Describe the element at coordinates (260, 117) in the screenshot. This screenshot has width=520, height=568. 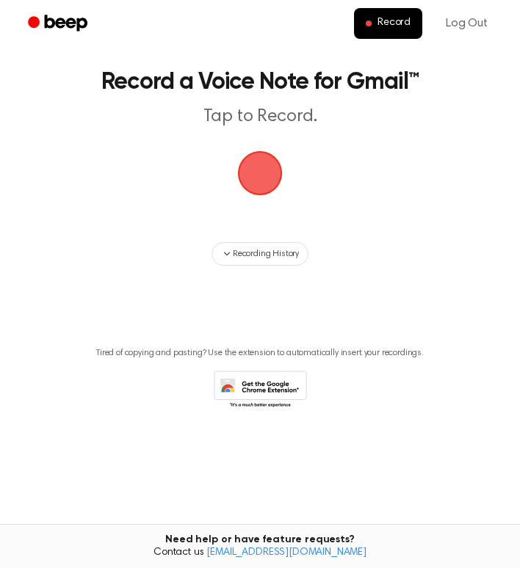
I see `p: Tap to Record.` at that location.